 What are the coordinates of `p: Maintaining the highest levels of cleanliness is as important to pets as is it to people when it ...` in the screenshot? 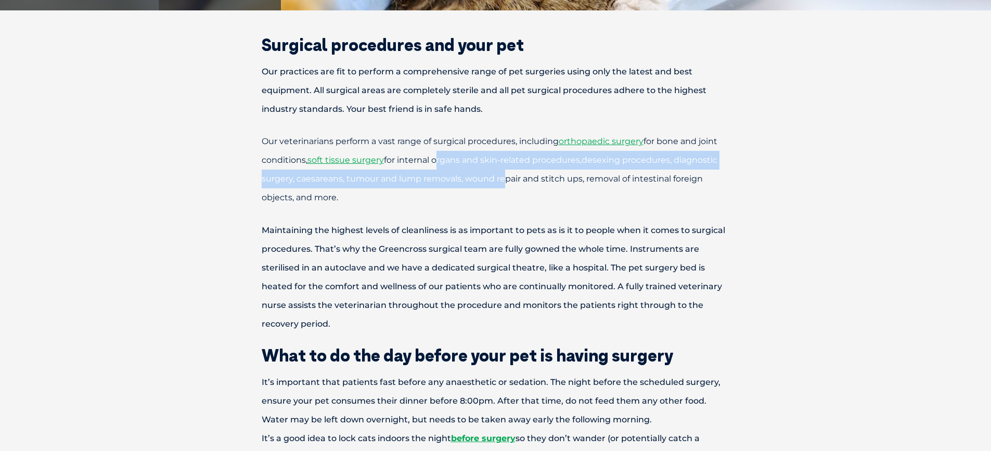 It's located at (496, 277).